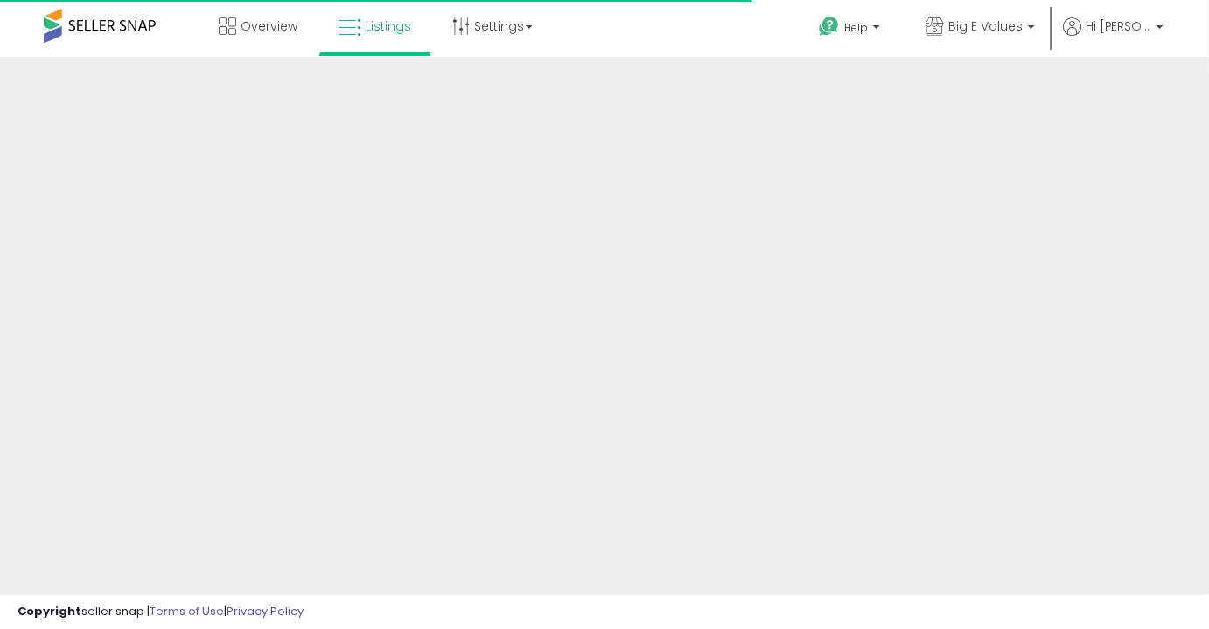 The image size is (1209, 629). Describe the element at coordinates (269, 26) in the screenshot. I see `span: Overview` at that location.